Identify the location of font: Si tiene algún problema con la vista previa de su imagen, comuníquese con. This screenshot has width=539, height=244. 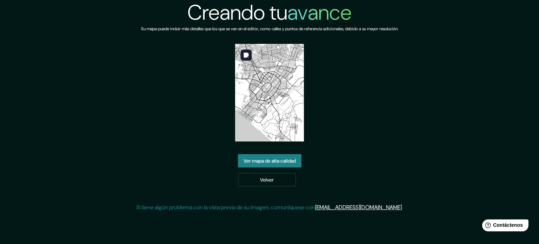
(226, 207).